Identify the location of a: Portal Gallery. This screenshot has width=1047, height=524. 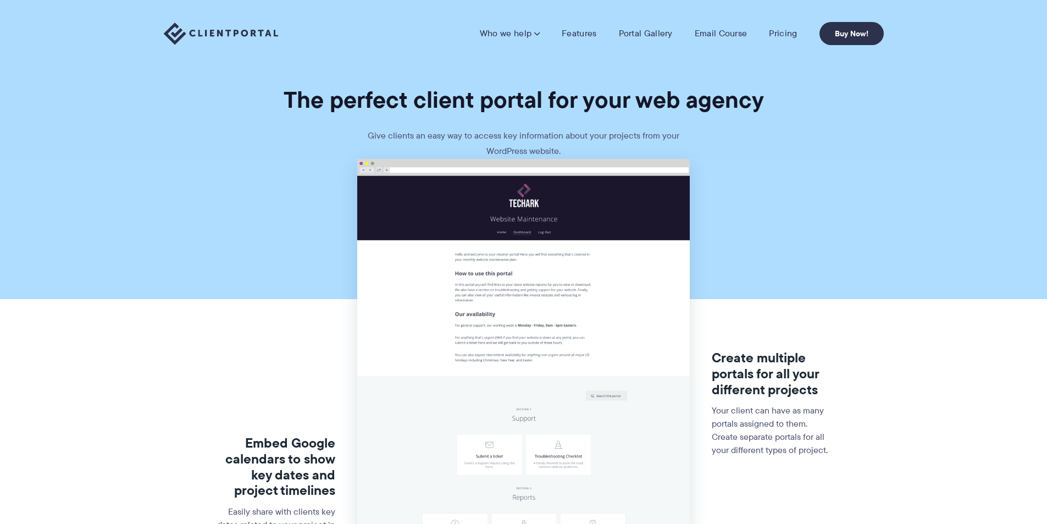
(646, 34).